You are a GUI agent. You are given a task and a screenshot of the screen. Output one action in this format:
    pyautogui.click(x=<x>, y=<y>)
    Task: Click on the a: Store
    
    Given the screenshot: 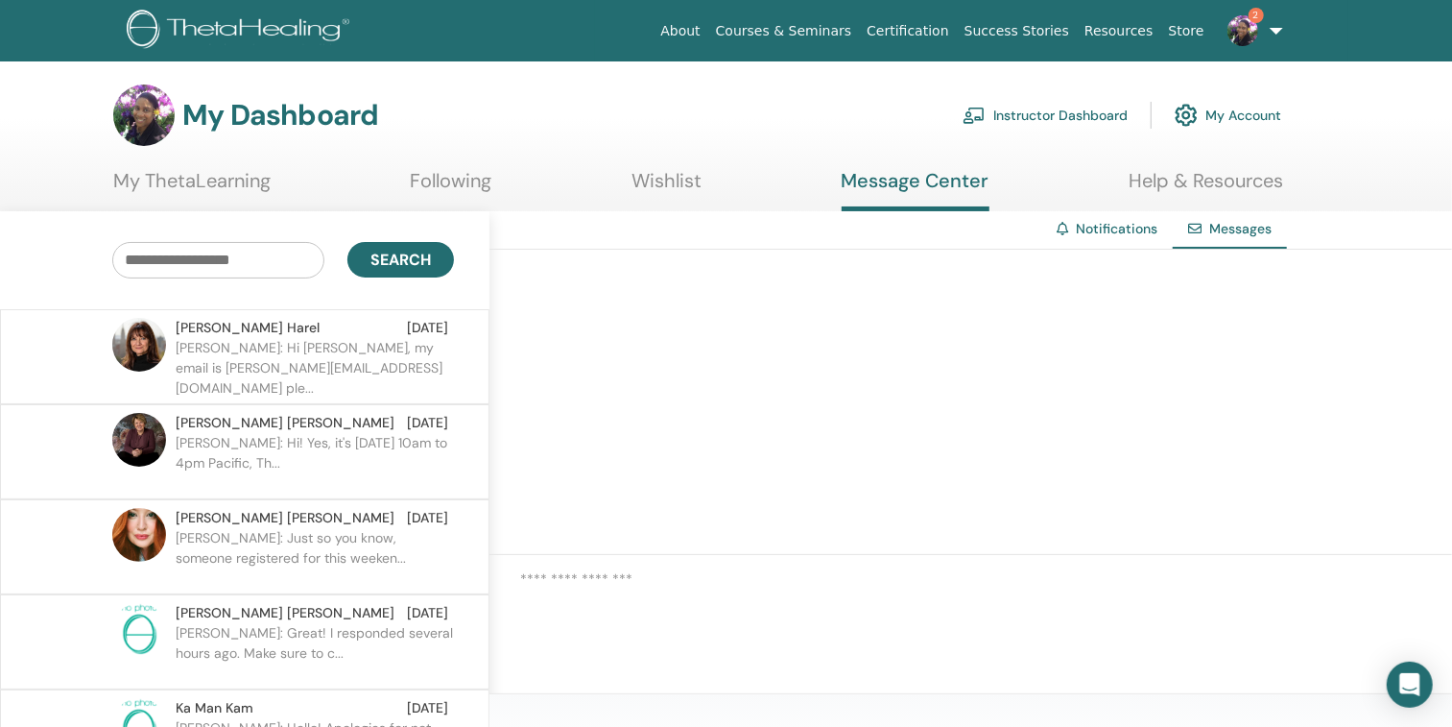 What is the action you would take?
    pyautogui.click(x=1186, y=31)
    